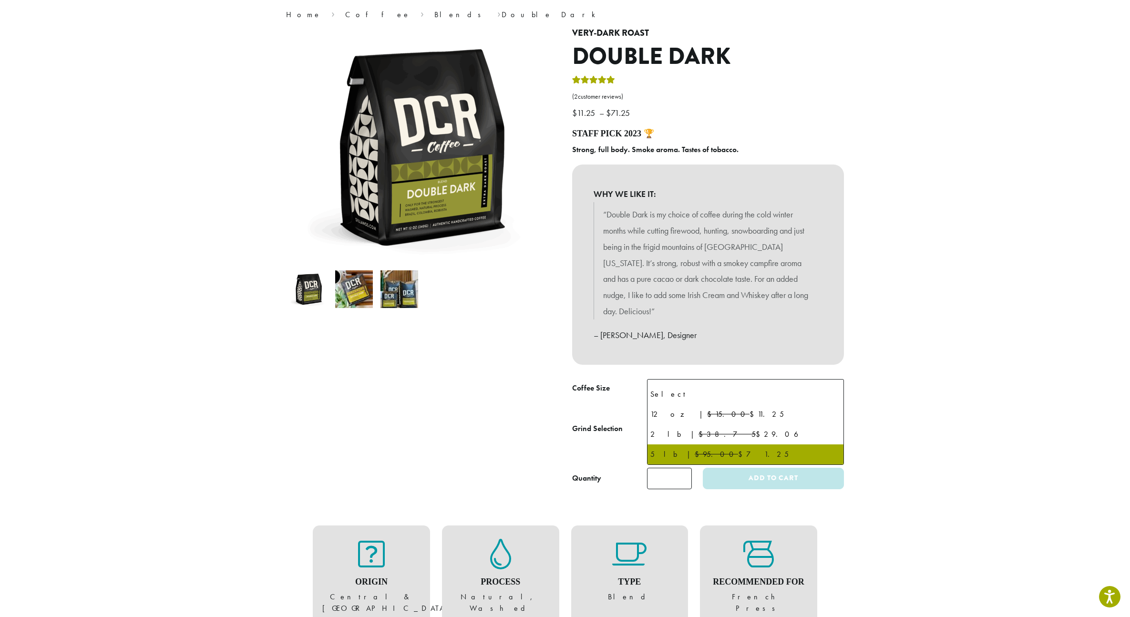 The image size is (1130, 617). Describe the element at coordinates (500, 576) in the screenshot. I see `figure: Natural, Washed` at that location.